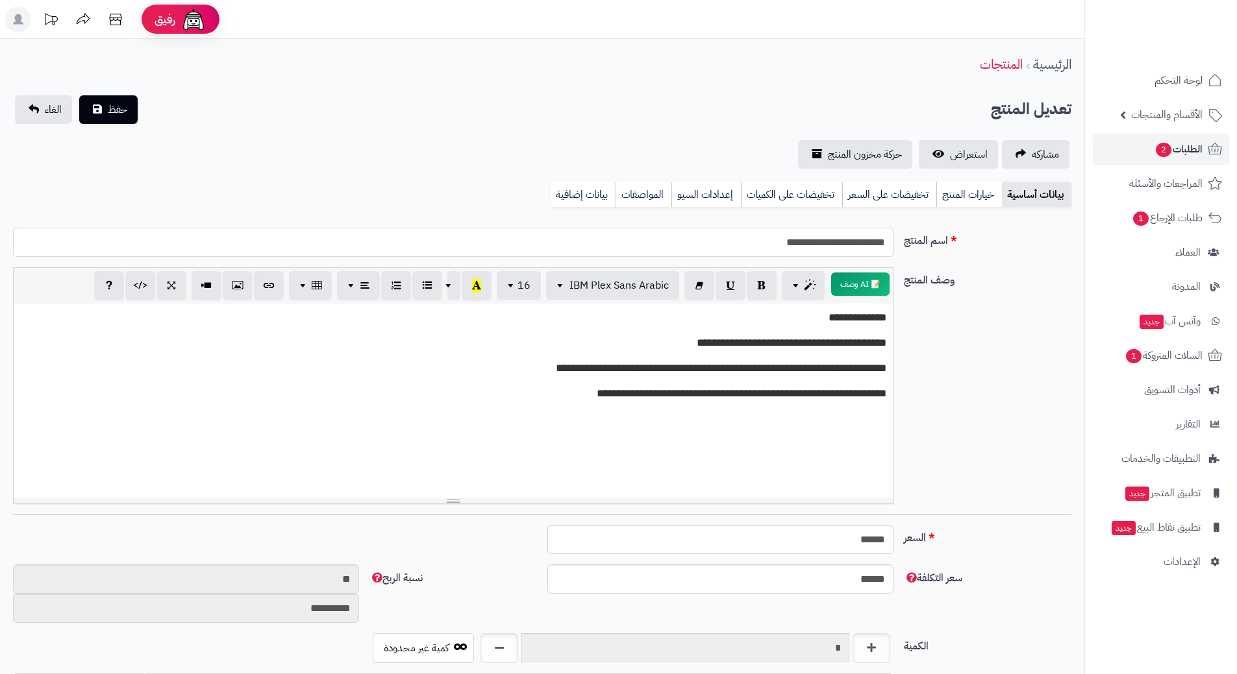  I want to click on span: الطلبات, so click(1178, 149).